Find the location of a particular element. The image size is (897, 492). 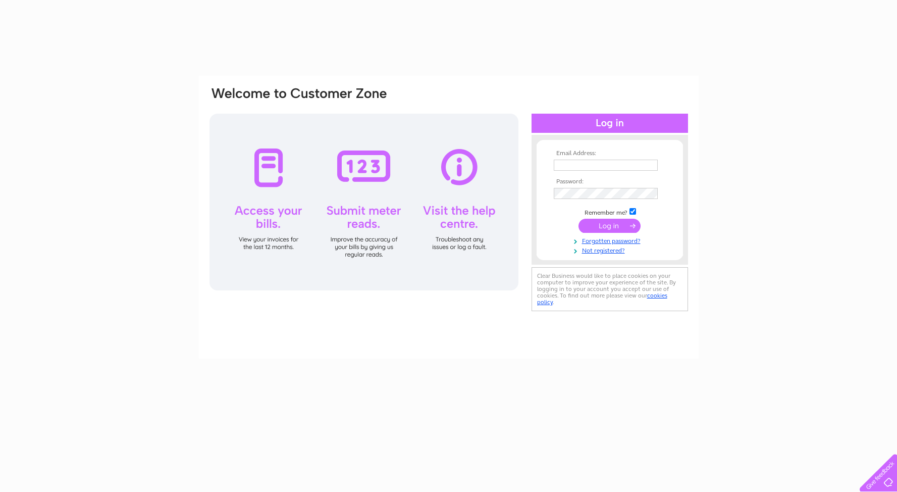

input: Submit is located at coordinates (610, 226).